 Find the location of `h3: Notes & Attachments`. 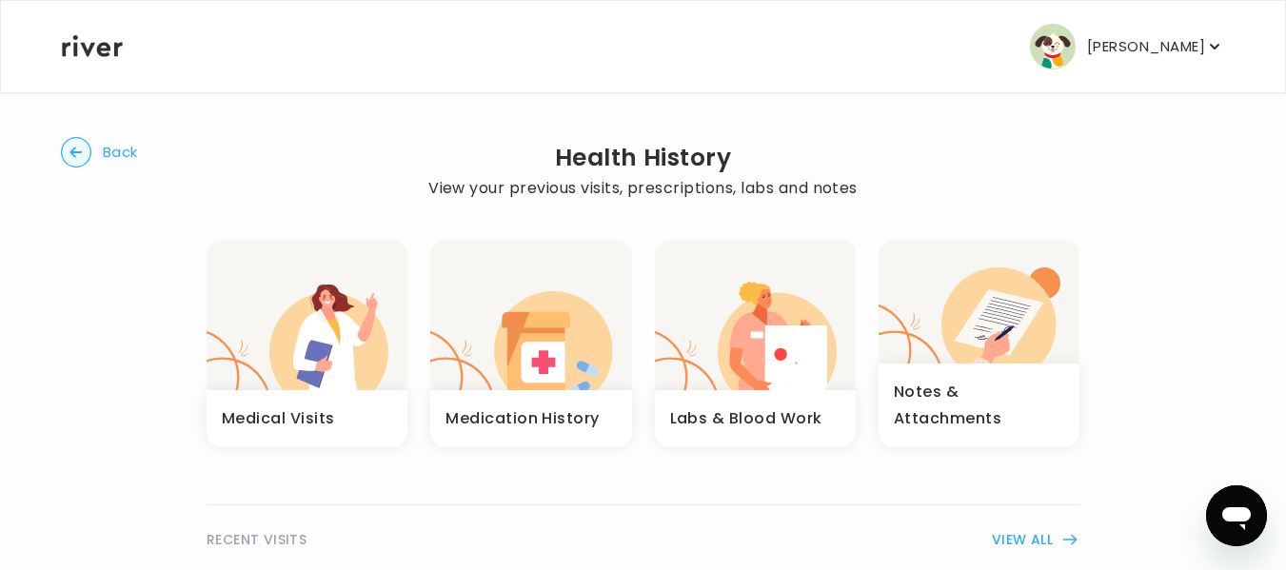

h3: Notes & Attachments is located at coordinates (979, 406).